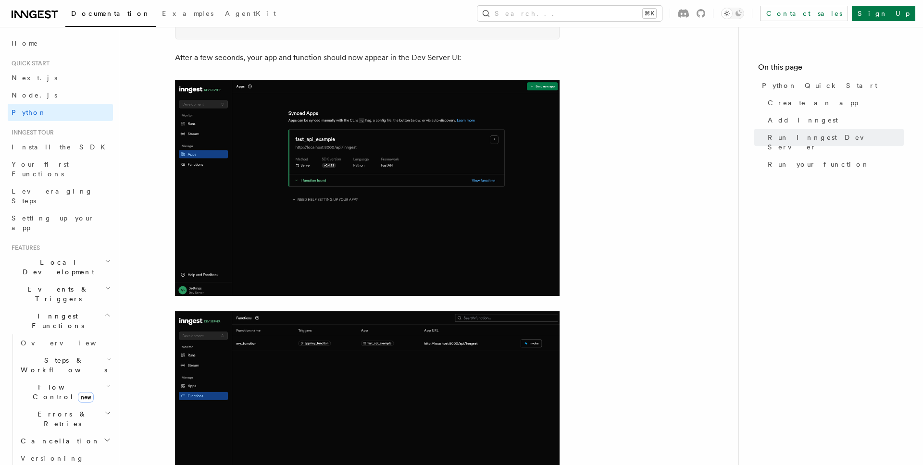 The width and height of the screenshot is (923, 465). Describe the element at coordinates (29, 112) in the screenshot. I see `span: Python` at that location.